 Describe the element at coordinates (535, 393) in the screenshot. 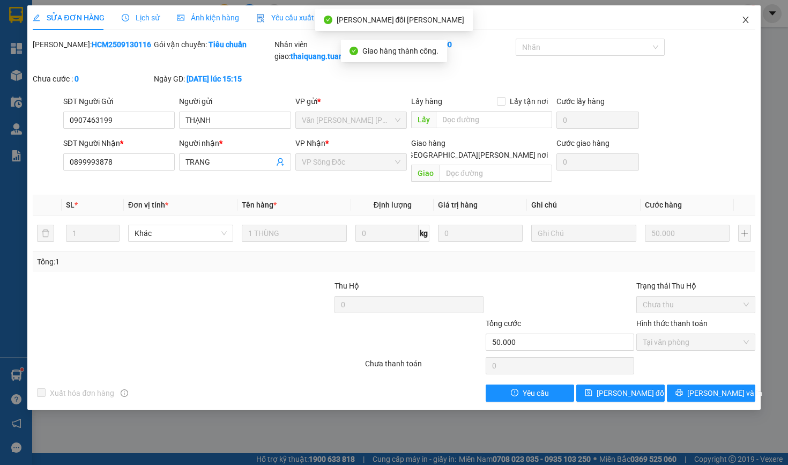

I see `span: Yêu cầu` at that location.